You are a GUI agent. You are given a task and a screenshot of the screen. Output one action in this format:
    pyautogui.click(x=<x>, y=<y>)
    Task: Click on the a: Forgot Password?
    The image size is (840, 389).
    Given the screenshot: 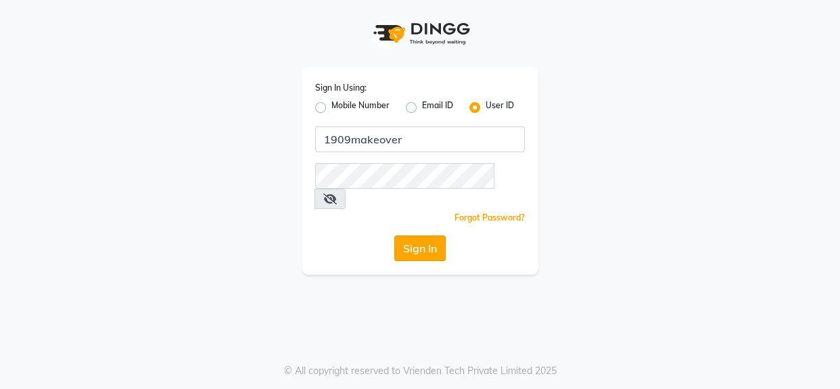 What is the action you would take?
    pyautogui.click(x=490, y=217)
    